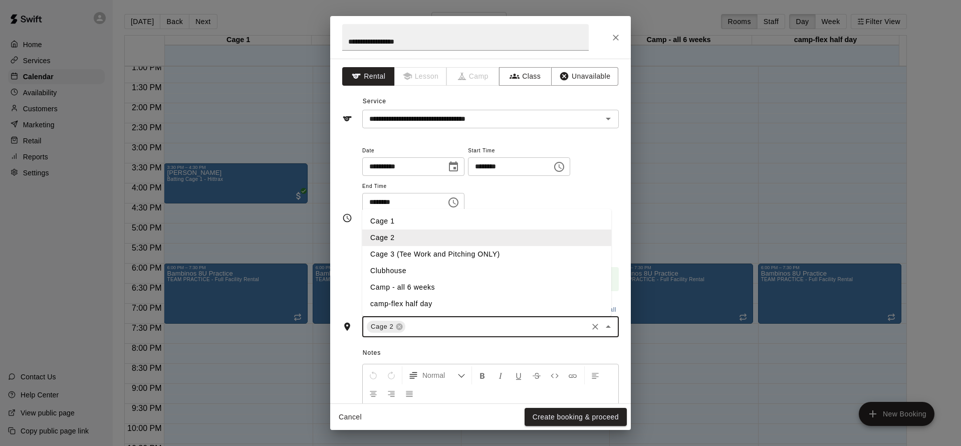 Image resolution: width=961 pixels, height=446 pixels. What do you see at coordinates (409, 393) in the screenshot?
I see `button: Justify Align` at bounding box center [409, 393].